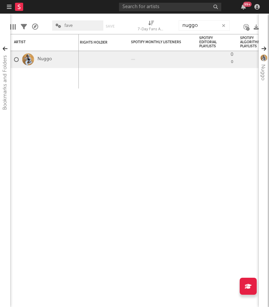  What do you see at coordinates (204, 26) in the screenshot?
I see `input: Search...` at bounding box center [204, 26].